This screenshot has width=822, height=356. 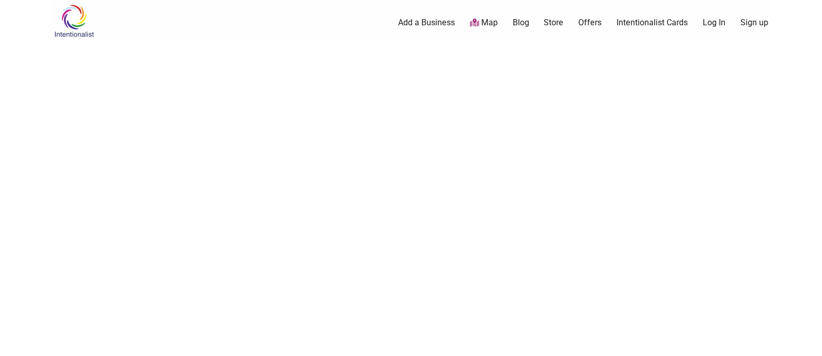 I want to click on a: Store, so click(x=553, y=23).